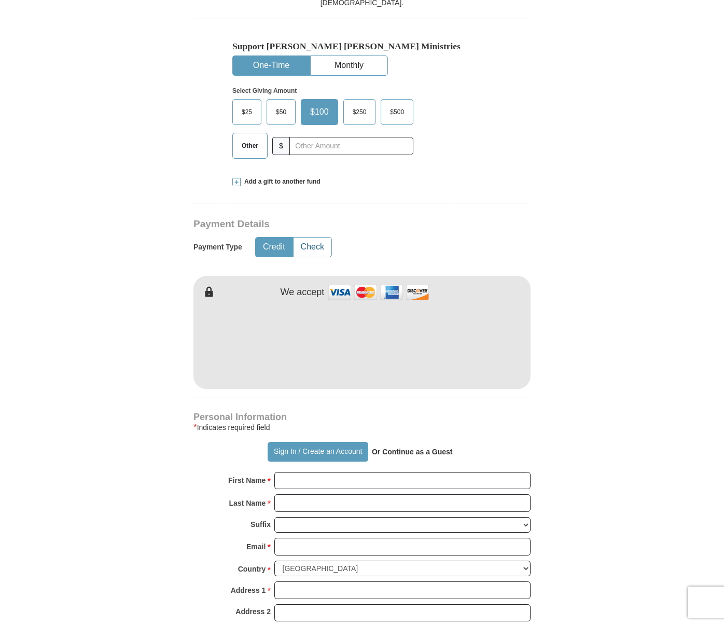 The height and width of the screenshot is (625, 724). I want to click on strong: First Name, so click(247, 480).